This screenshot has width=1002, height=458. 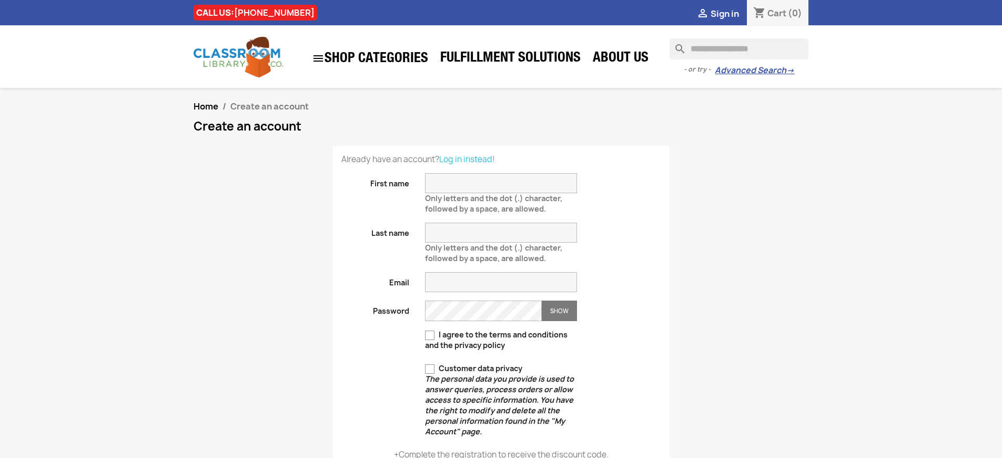 What do you see at coordinates (760, 14) in the screenshot?
I see `i: shopping_cart` at bounding box center [760, 14].